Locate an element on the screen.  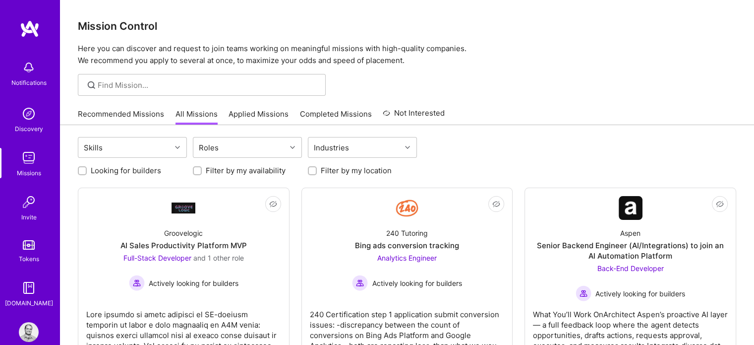
img: User Avatar is located at coordinates (29, 332).